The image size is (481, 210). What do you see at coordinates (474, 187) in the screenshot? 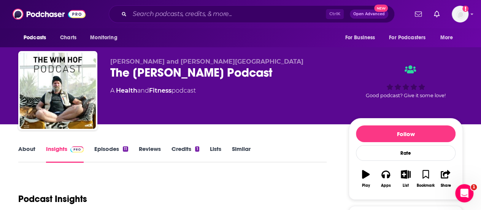
I see `span: 1` at bounding box center [474, 187].